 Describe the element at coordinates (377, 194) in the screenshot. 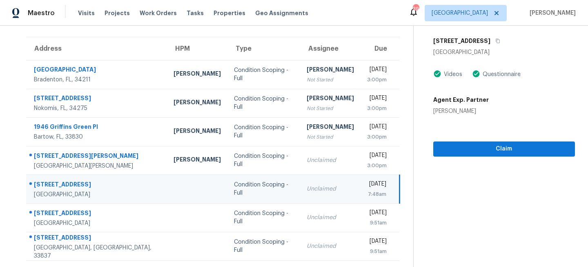

I see `div: 7:48am` at that location.